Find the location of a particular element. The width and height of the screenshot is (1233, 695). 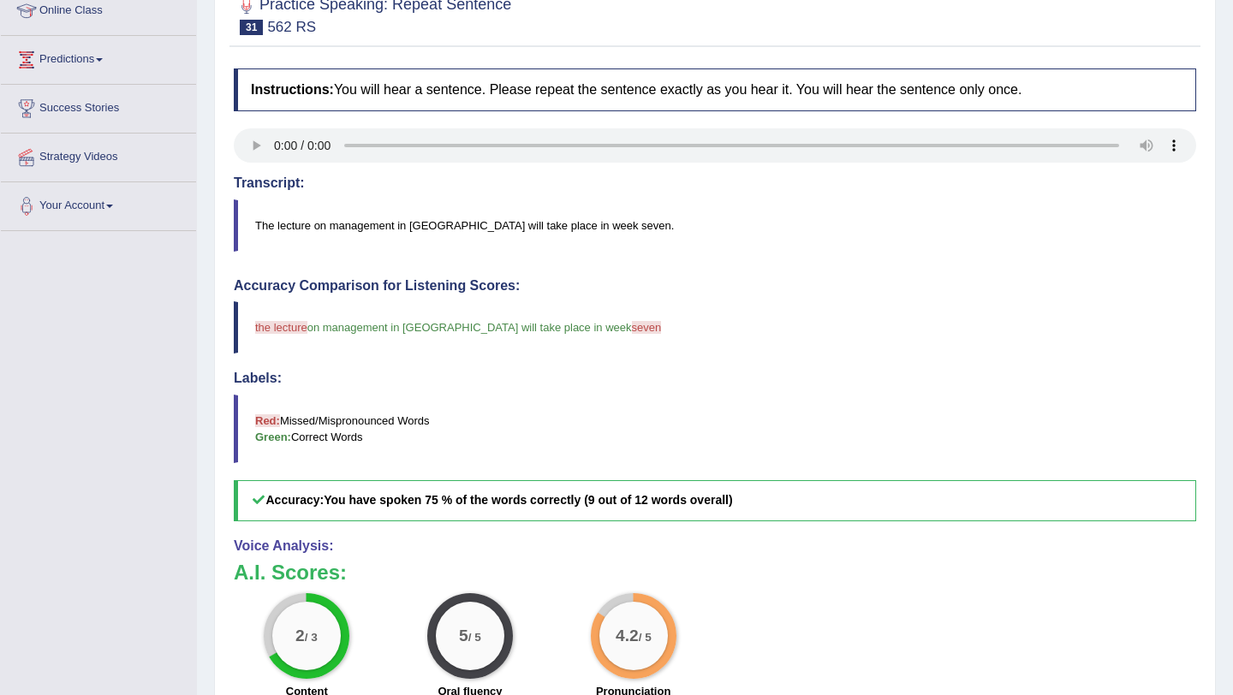

h4: Transcript: is located at coordinates (715, 183).